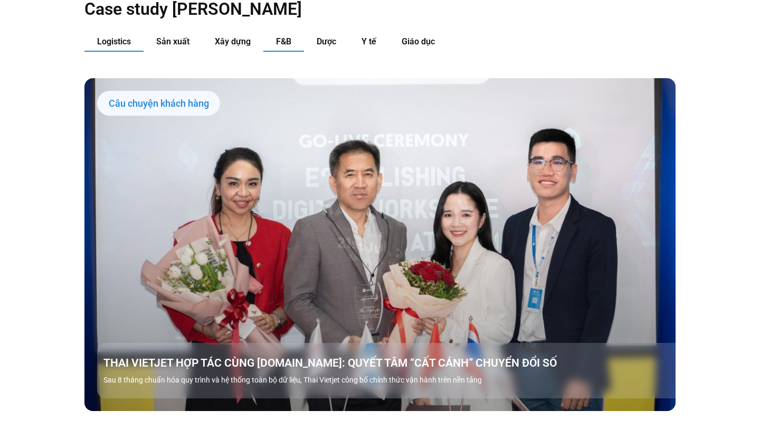 The image size is (760, 429). Describe the element at coordinates (158, 103) in the screenshot. I see `div: Câu chuyện khách hàng` at that location.